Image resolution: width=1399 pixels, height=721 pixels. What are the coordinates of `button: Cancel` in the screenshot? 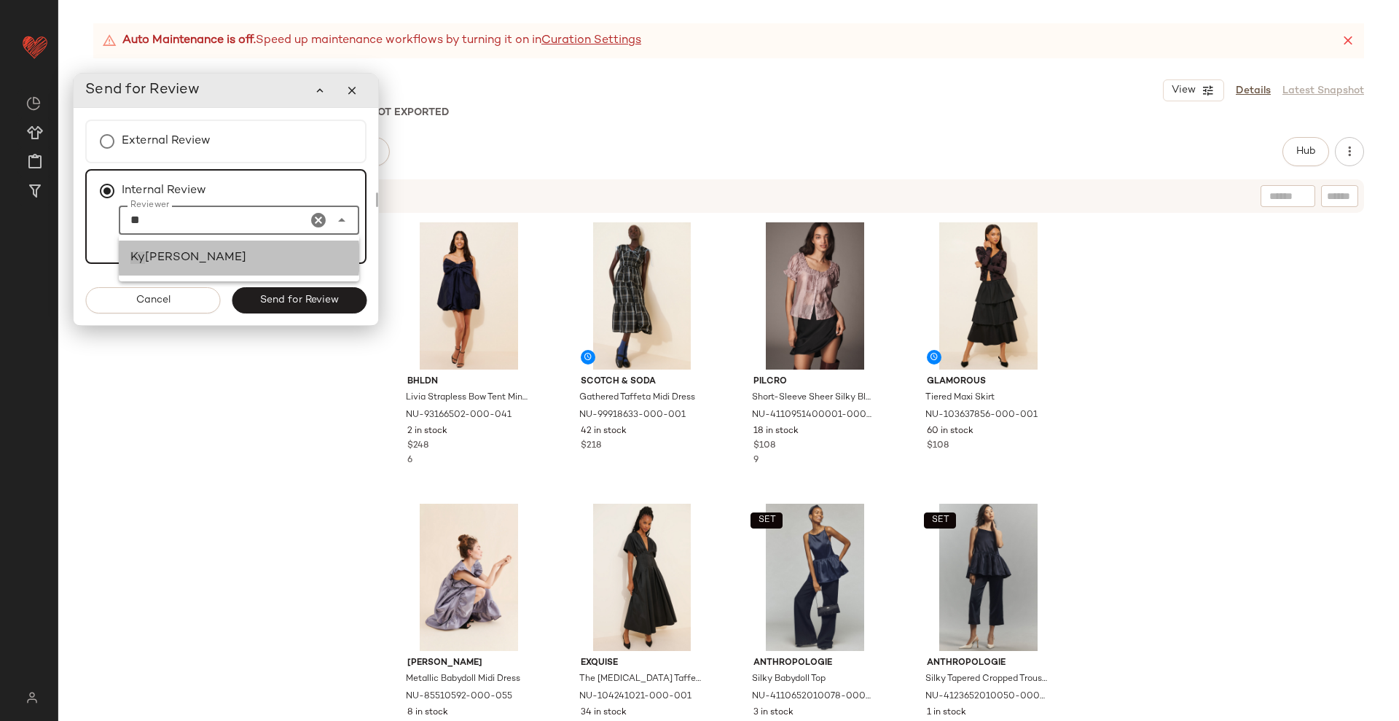 It's located at (152, 300).